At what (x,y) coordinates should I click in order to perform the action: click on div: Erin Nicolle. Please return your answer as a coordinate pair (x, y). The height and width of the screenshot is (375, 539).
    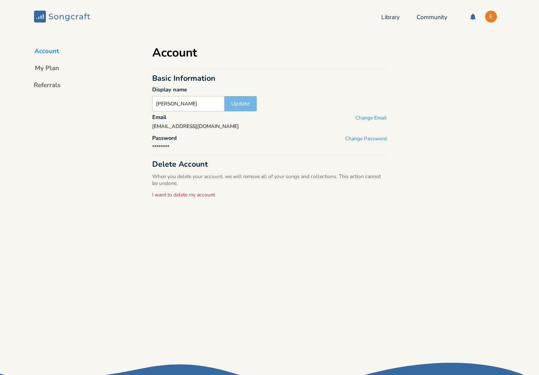
    Looking at the image, I should click on (491, 17).